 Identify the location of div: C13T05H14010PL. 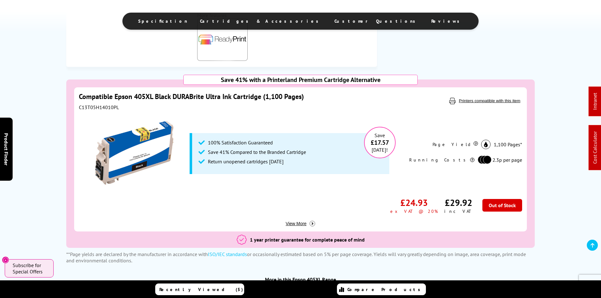
(234, 107).